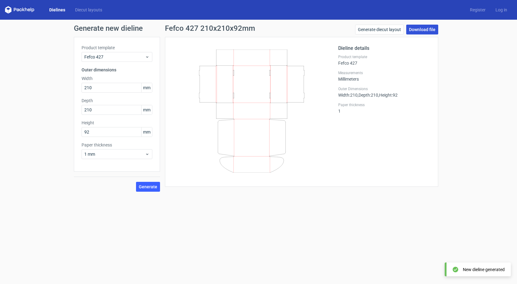 The width and height of the screenshot is (517, 284). Describe the element at coordinates (385, 89) in the screenshot. I see `label: Outer Dimensions` at that location.